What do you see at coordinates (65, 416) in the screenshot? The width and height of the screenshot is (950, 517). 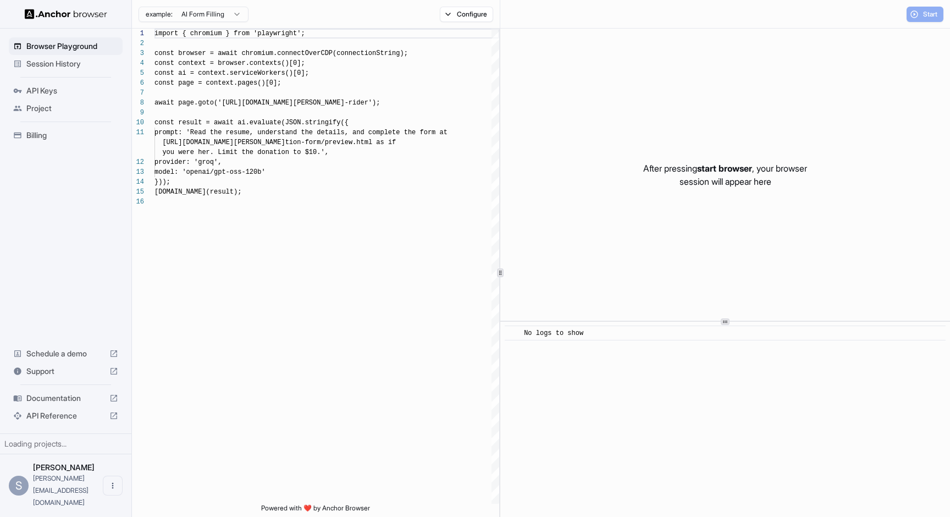 I see `div: API Reference` at bounding box center [65, 416].